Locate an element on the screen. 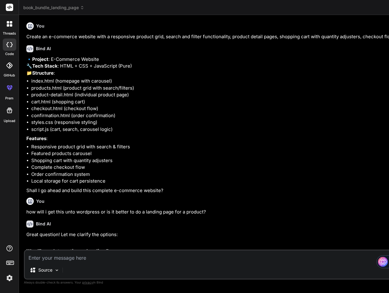  strong: Structure is located at coordinates (43, 73).